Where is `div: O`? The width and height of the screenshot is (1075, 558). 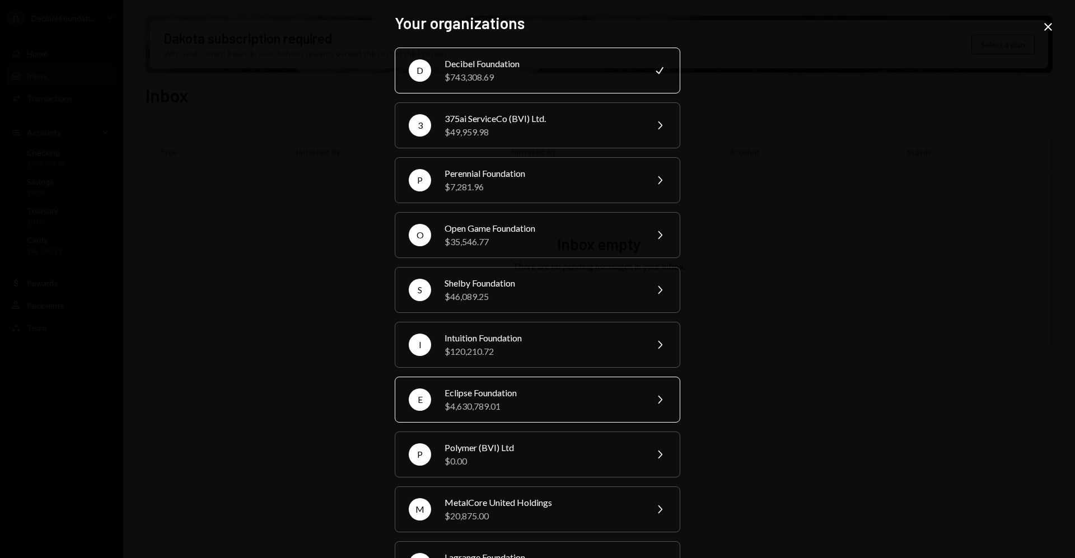
div: O is located at coordinates (420, 235).